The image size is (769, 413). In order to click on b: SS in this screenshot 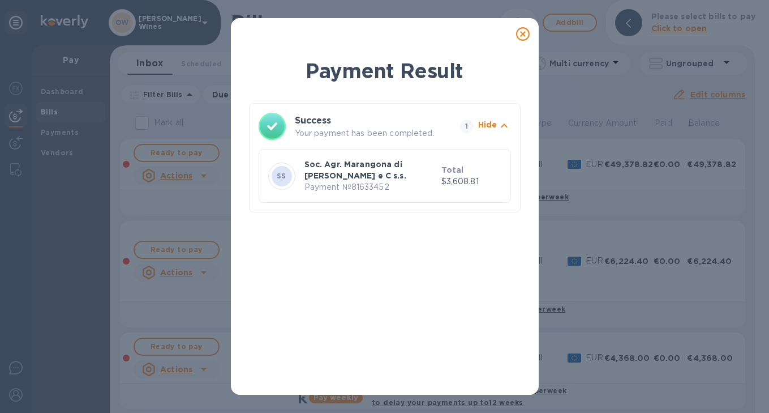, I will do `click(281, 175)`.